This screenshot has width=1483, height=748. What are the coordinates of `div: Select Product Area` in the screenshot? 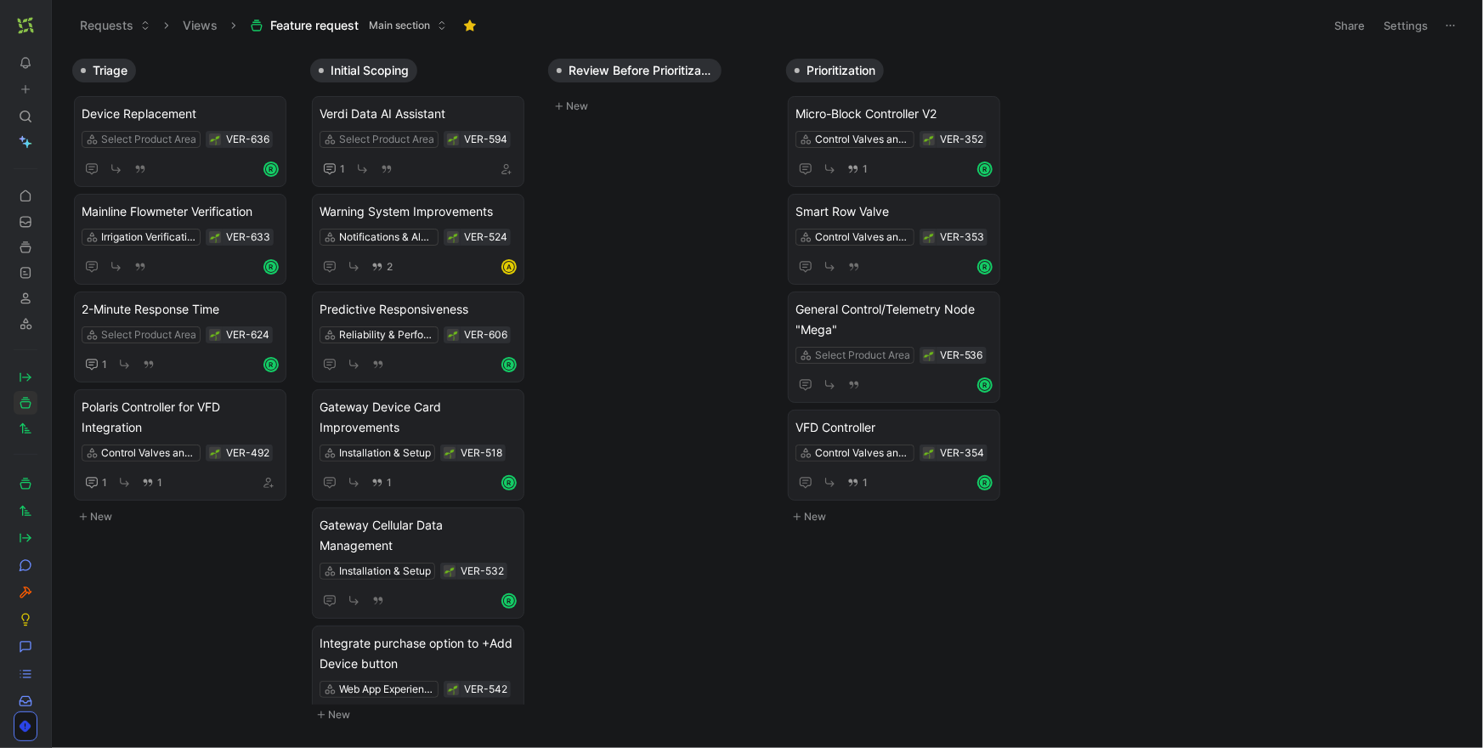 It's located at (149, 139).